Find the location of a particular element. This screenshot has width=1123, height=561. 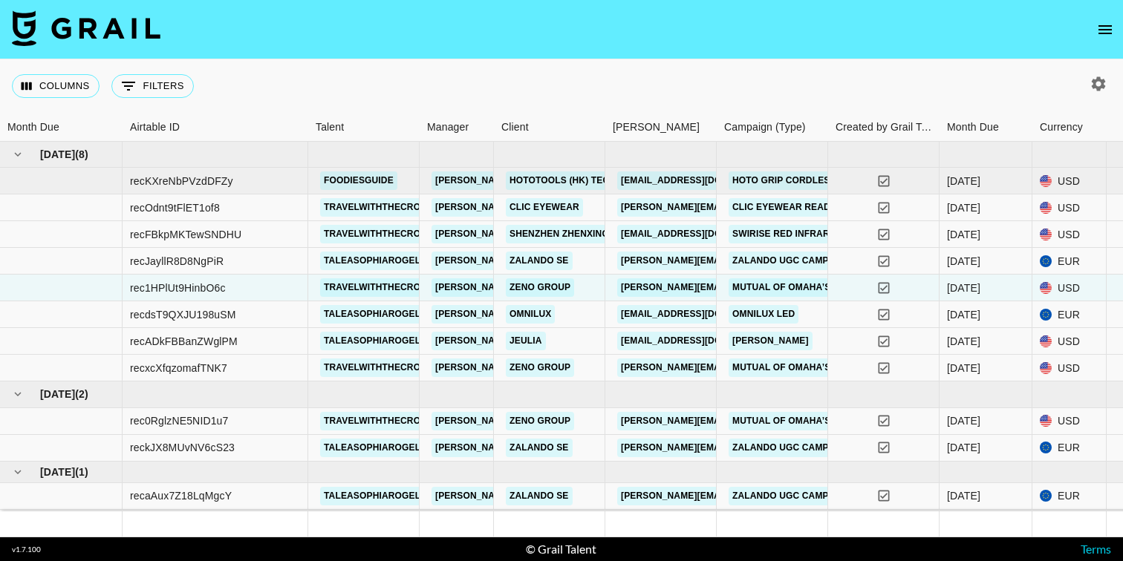

a: HOTOTOOLS (HK) TECHNOLOGY CO., LIMITED is located at coordinates (612, 180).